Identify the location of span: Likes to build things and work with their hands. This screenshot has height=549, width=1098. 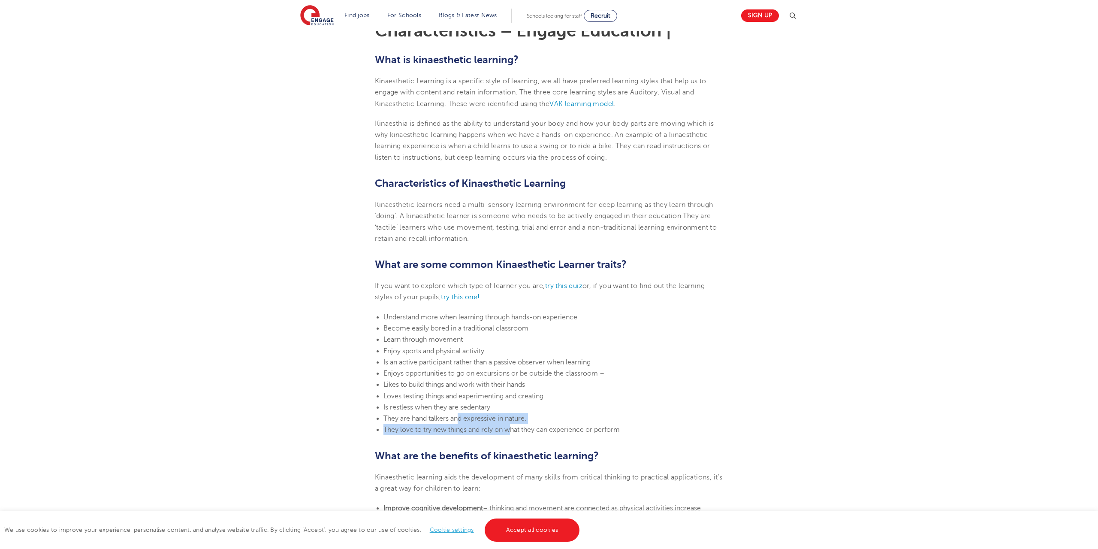
(454, 384).